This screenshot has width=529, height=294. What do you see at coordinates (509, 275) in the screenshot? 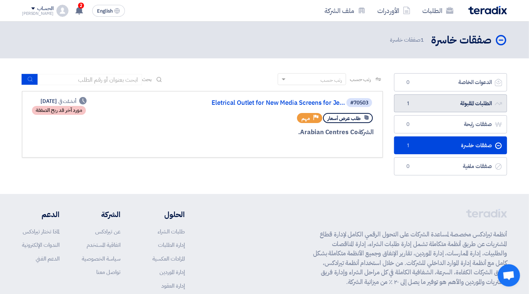
I see `a: Open chat` at bounding box center [509, 275].